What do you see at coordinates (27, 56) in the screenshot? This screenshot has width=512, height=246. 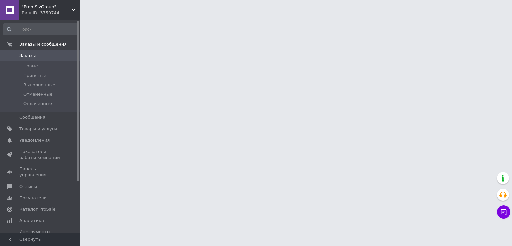 I see `span: Заказы` at bounding box center [27, 56].